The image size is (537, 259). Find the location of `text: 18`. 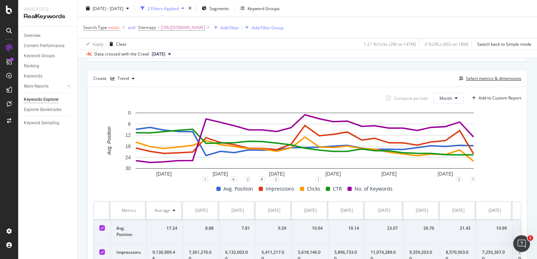

text: 18 is located at coordinates (128, 147).